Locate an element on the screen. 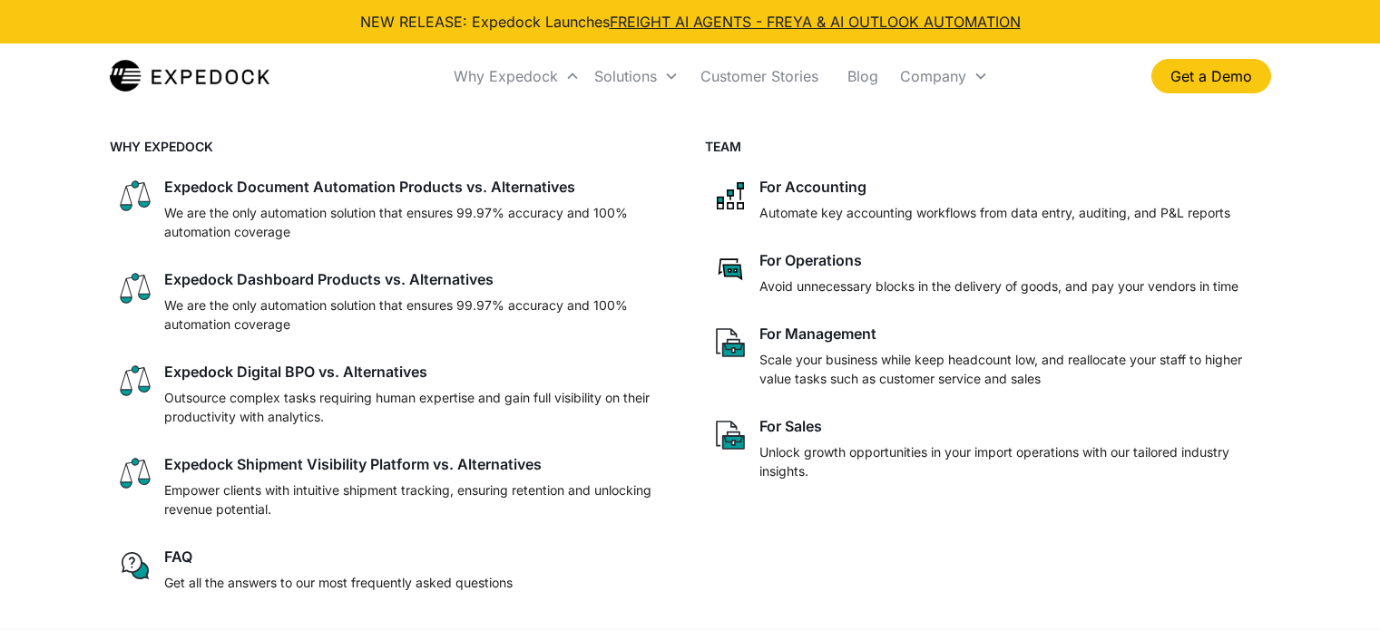 This screenshot has height=630, width=1380. a: Get a Demo is located at coordinates (1211, 76).